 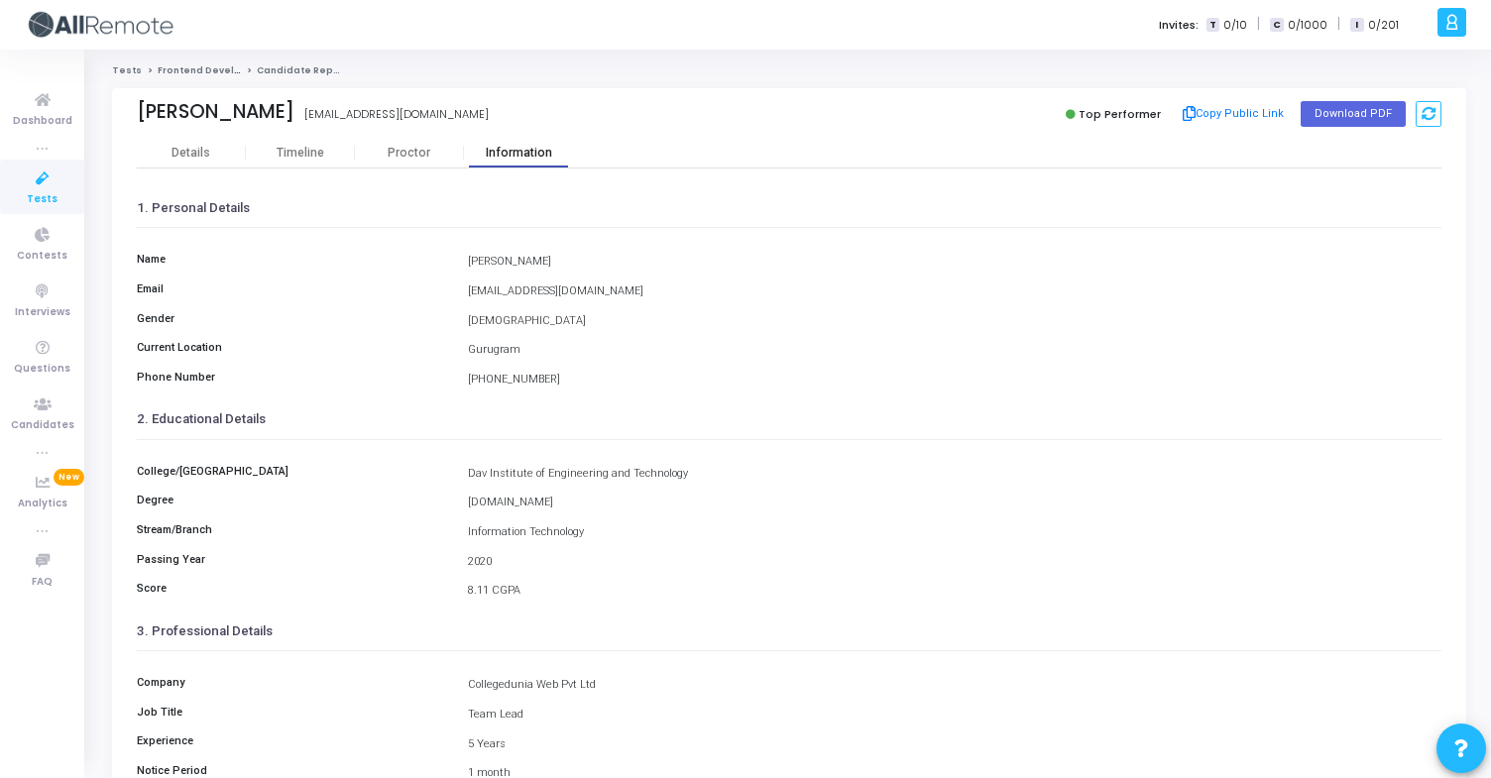 What do you see at coordinates (789, 70) in the screenshot?
I see `nav: breadcrumb` at bounding box center [789, 70].